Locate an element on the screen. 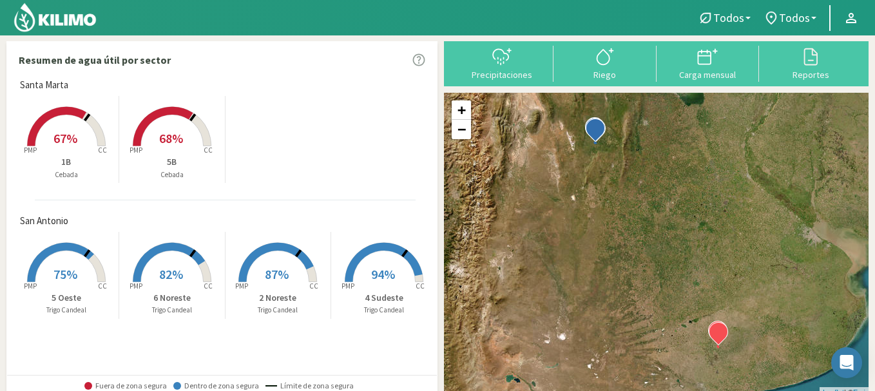  a: Zoom in is located at coordinates (461, 110).